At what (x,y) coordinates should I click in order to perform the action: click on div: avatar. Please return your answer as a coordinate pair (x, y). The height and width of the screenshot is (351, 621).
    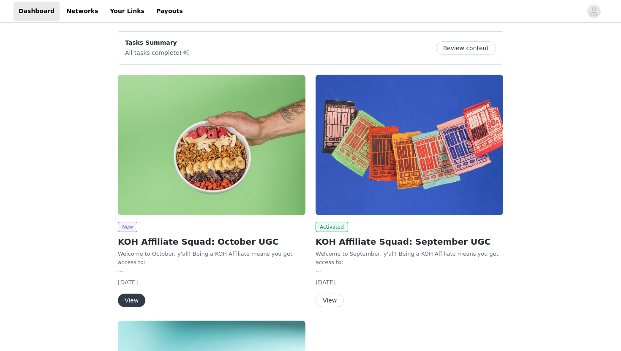
    Looking at the image, I should click on (594, 11).